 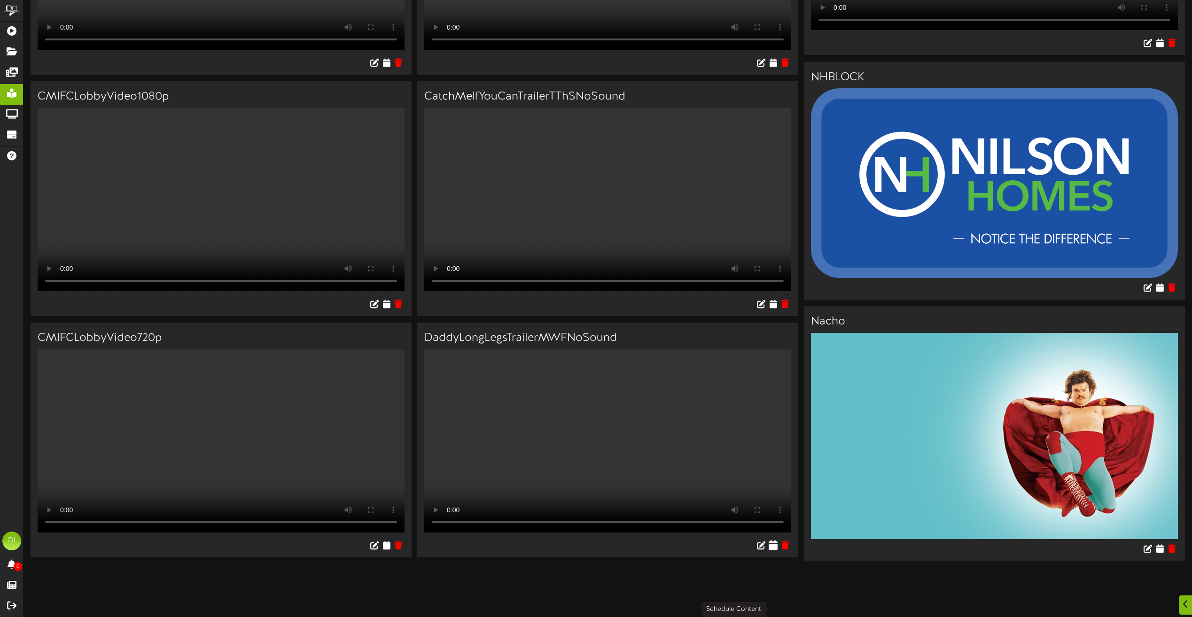 I want to click on h3: NHBLOCK, so click(x=994, y=77).